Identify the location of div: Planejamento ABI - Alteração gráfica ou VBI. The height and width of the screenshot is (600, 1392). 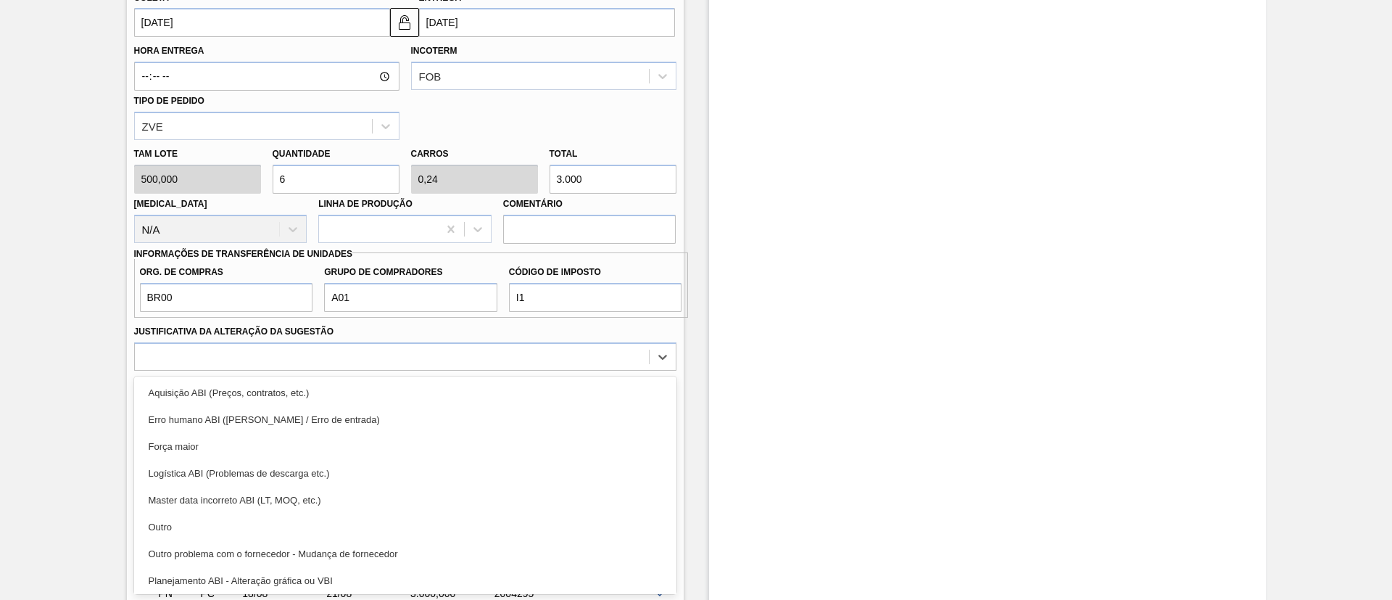
(405, 580).